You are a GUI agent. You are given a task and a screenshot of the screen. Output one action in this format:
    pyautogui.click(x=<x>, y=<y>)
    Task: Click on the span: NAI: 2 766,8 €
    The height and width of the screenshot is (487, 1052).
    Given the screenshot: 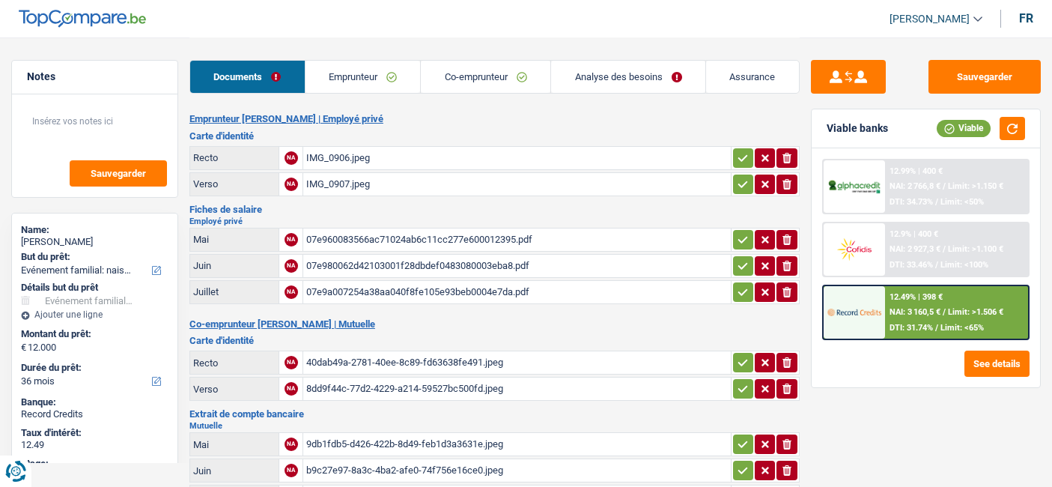 What is the action you would take?
    pyautogui.click(x=915, y=186)
    